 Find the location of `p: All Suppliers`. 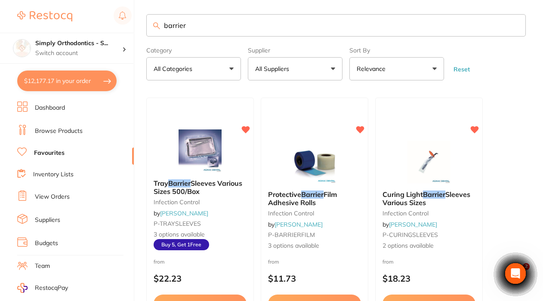

p: All Suppliers is located at coordinates (274, 69).